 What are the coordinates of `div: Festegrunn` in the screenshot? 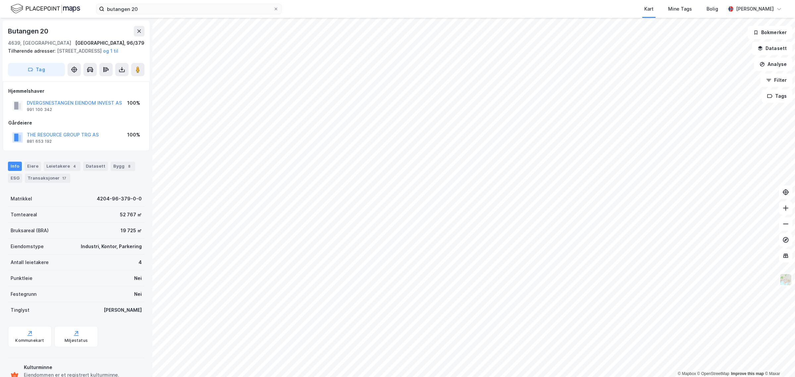 It's located at (24, 294).